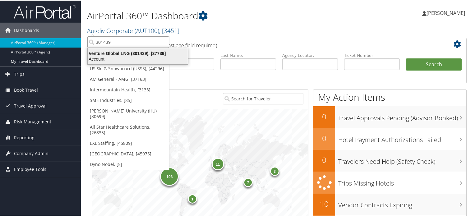 The height and width of the screenshot is (216, 475). What do you see at coordinates (26, 30) in the screenshot?
I see `span: Dashboards` at bounding box center [26, 30].